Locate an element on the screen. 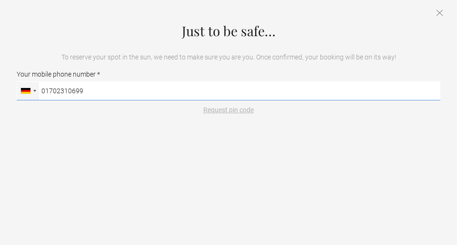  input: Your mobile phone number is located at coordinates (228, 91).